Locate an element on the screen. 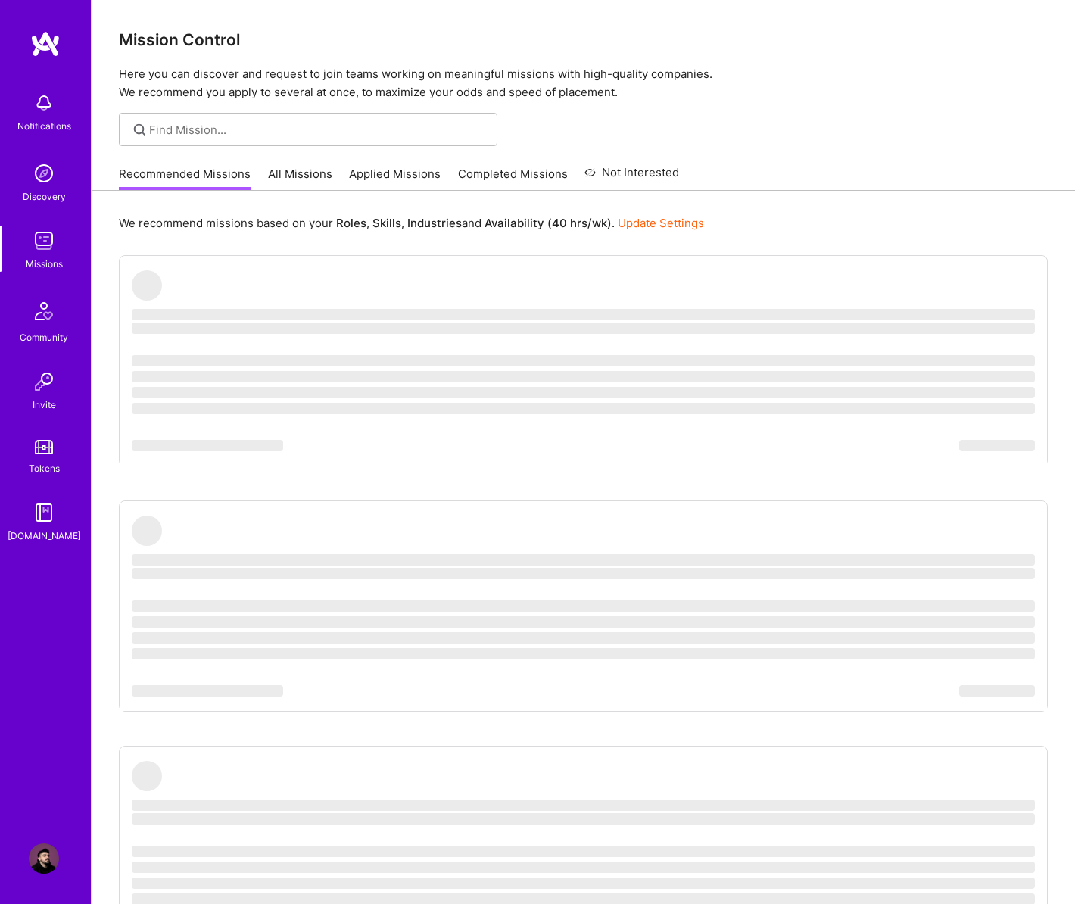 The image size is (1075, 904). b: Availability (40 hrs/wk) is located at coordinates (548, 223).